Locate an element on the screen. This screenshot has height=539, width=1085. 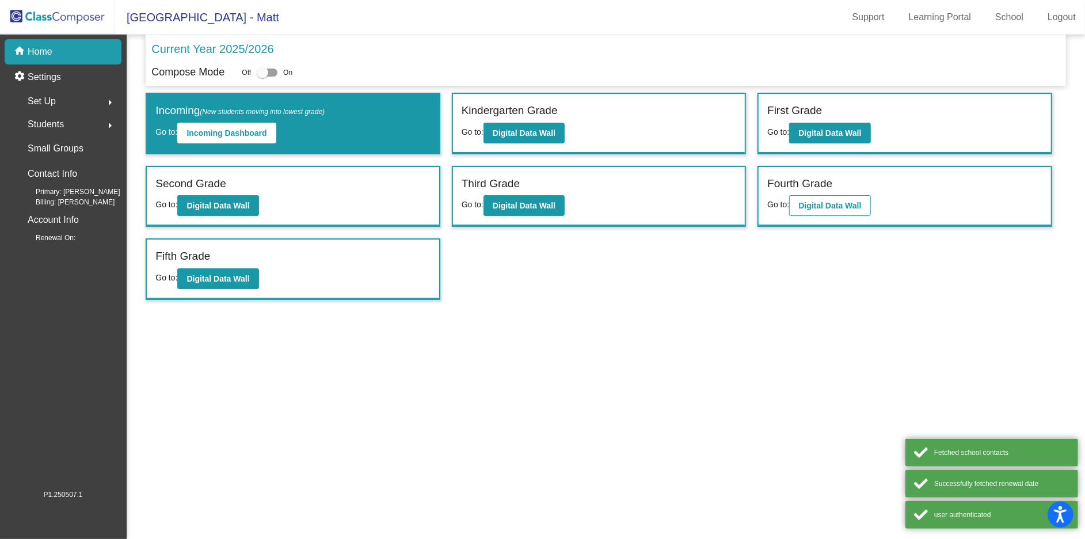
p: Settings is located at coordinates (44, 77).